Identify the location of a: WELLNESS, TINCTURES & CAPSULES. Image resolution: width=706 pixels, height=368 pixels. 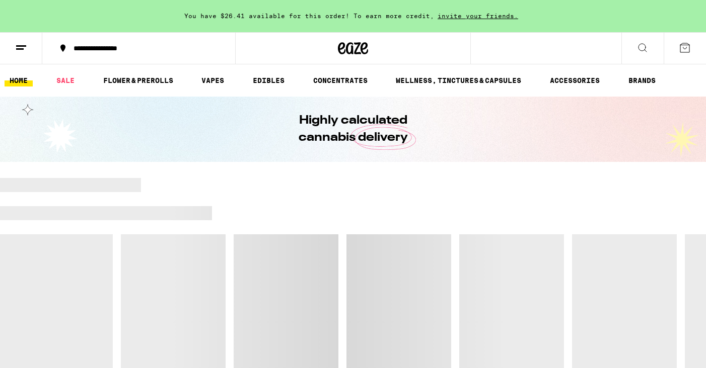
(458, 81).